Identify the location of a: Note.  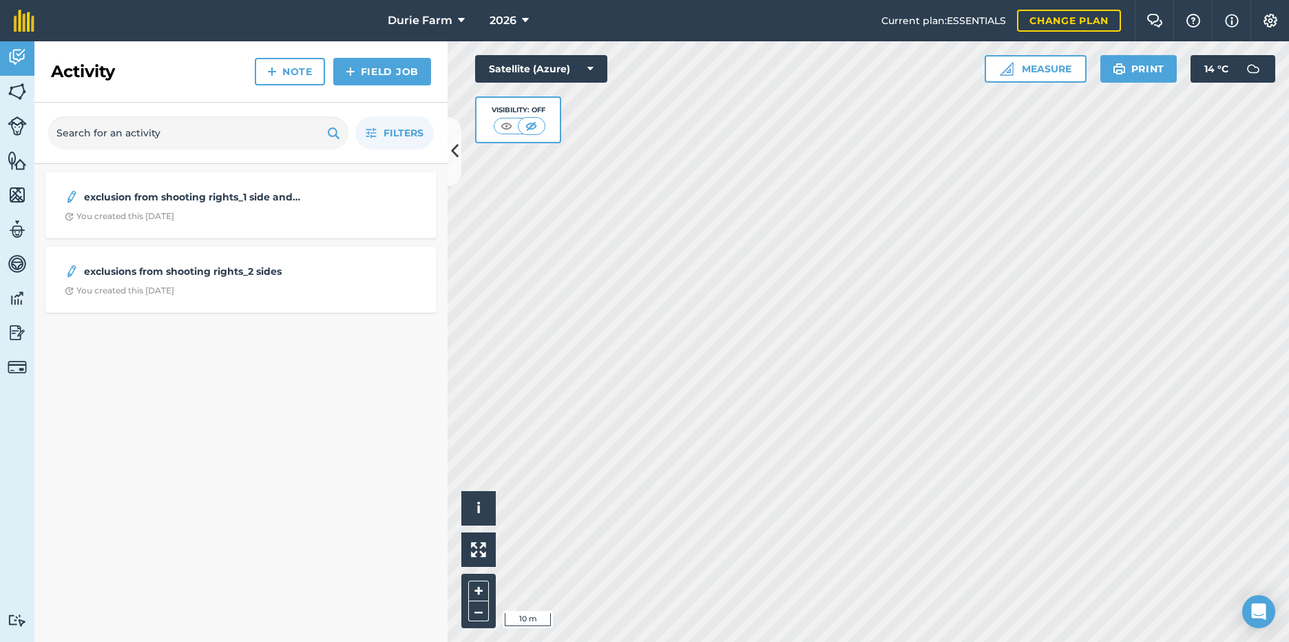
(290, 72).